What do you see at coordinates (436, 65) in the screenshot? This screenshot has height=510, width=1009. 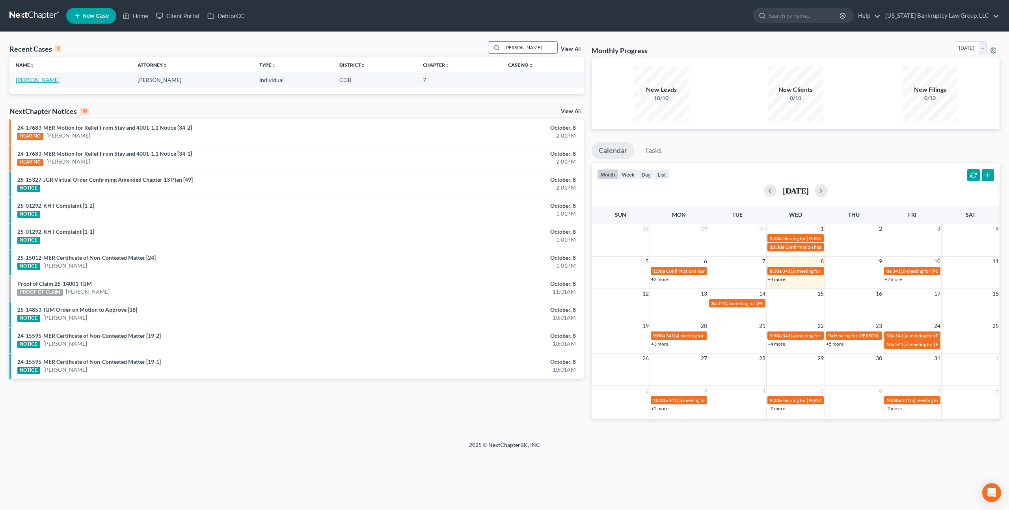 I see `a: Chapterunfold_more` at bounding box center [436, 65].